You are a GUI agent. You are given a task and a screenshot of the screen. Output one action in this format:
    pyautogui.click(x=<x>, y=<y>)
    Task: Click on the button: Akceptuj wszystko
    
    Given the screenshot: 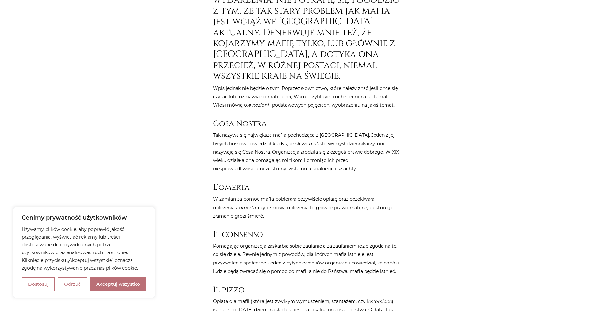 What is the action you would take?
    pyautogui.click(x=118, y=284)
    